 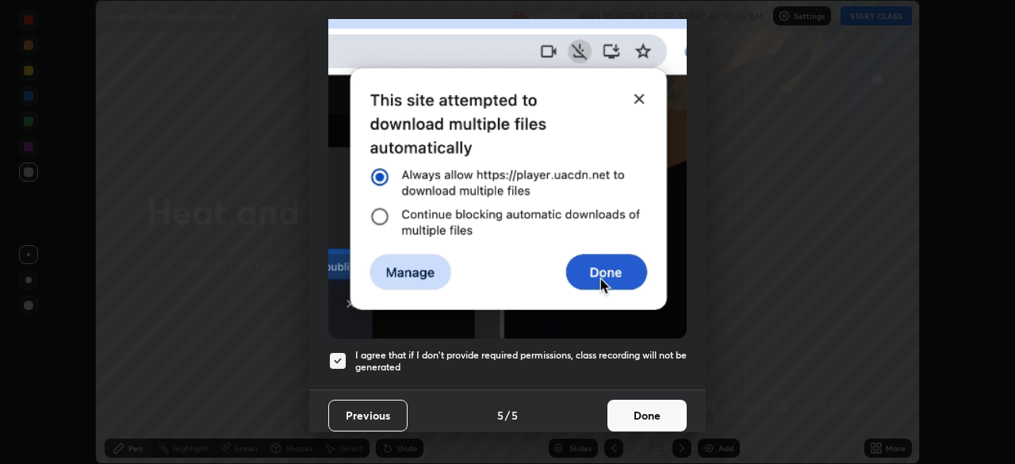 What do you see at coordinates (521, 361) in the screenshot?
I see `h5: I agree that if I don't provide required permissions, class recording will not be generated` at bounding box center [521, 361].